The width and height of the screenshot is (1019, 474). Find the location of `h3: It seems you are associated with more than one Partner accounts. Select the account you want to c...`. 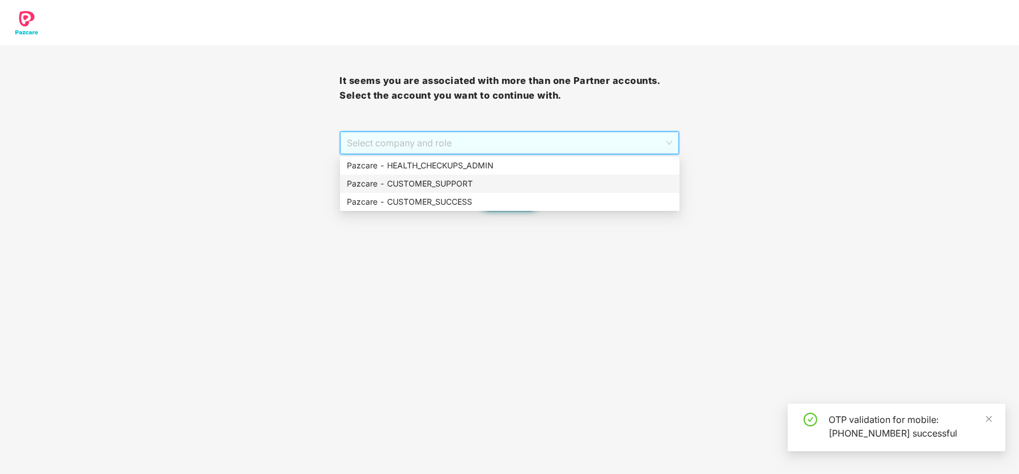

h3: It seems you are associated with more than one Partner accounts. Select the account you want to c... is located at coordinates (509, 88).